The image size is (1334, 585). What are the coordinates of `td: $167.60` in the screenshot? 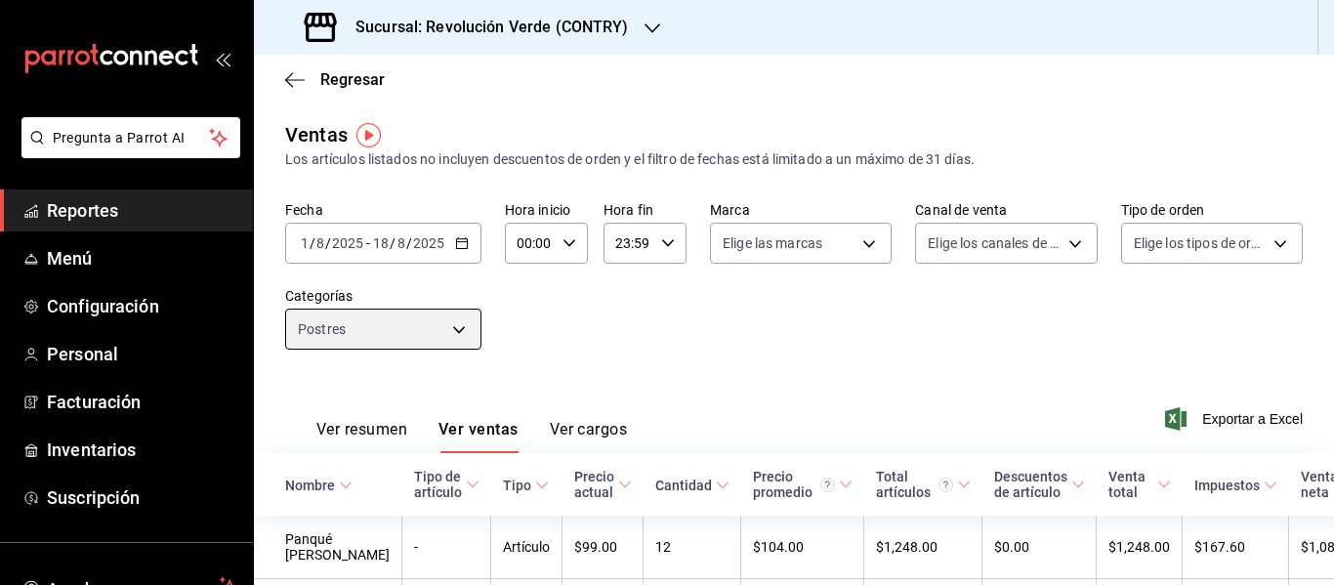 It's located at (1235, 547).